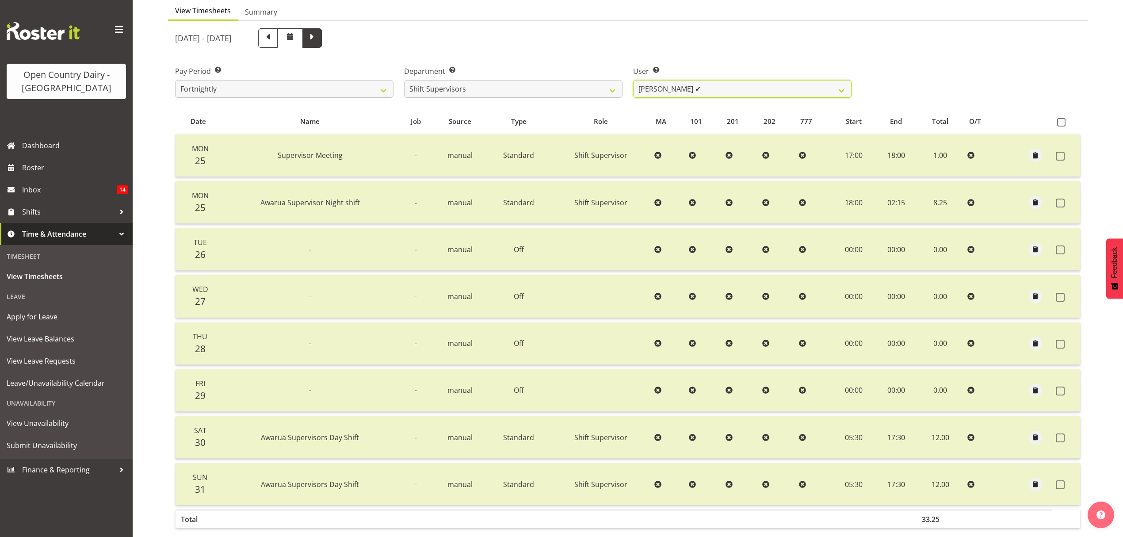  What do you see at coordinates (284, 71) in the screenshot?
I see `label: Pay Period` at bounding box center [284, 71].